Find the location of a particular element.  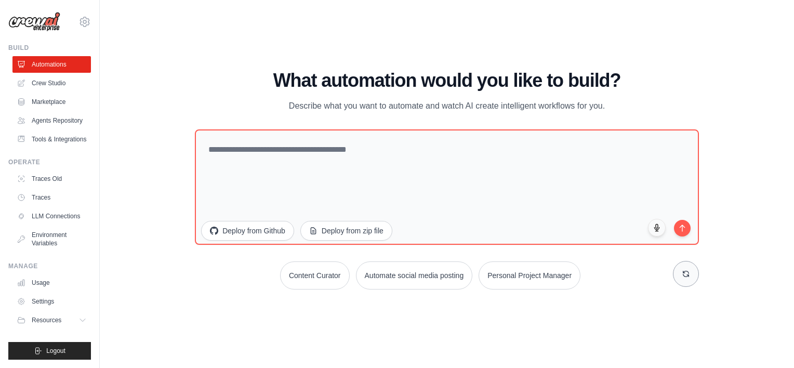

h1: What automation would you like to build? is located at coordinates (447, 81).